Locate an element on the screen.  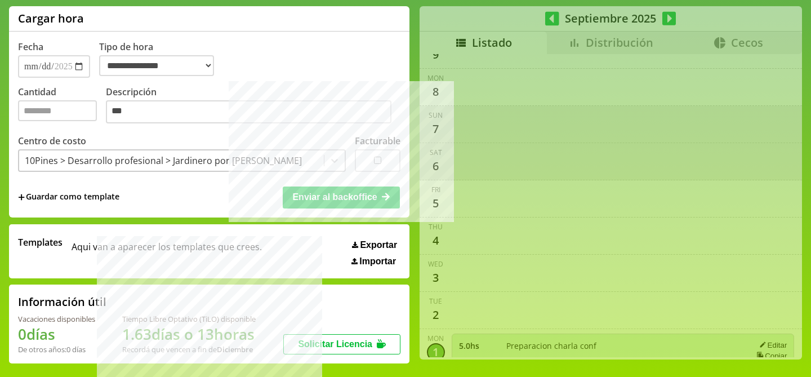
div: De otros años: 0 días is located at coordinates (56, 349).